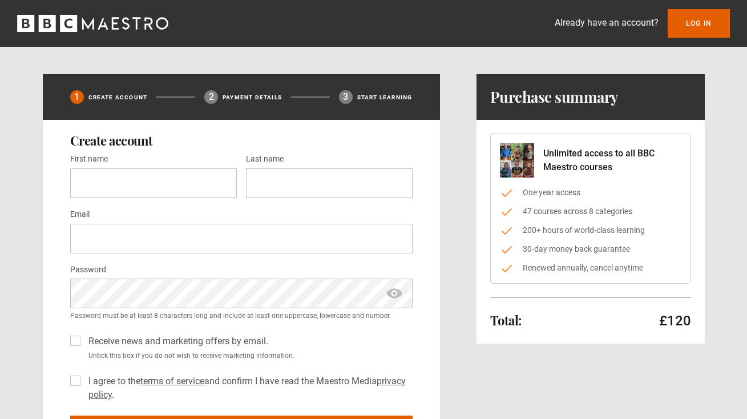 Image resolution: width=747 pixels, height=419 pixels. Describe the element at coordinates (211, 97) in the screenshot. I see `div: 2` at that location.